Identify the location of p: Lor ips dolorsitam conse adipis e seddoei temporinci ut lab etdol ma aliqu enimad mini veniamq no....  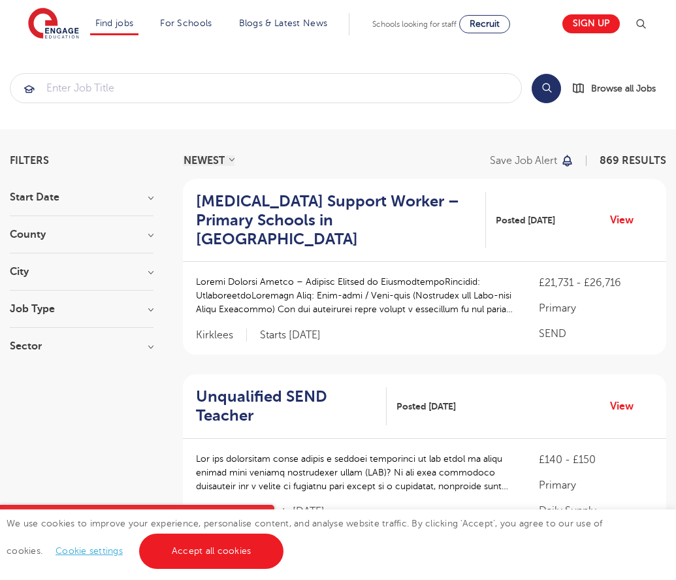
(354, 472).